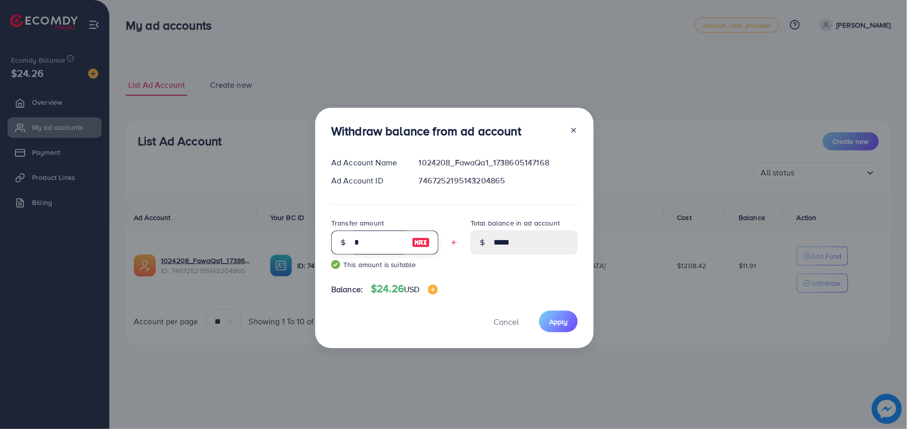  Describe the element at coordinates (367, 180) in the screenshot. I see `div: Ad Account ID` at that location.